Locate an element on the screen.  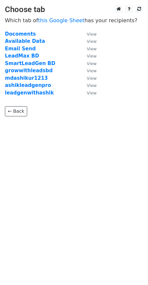
a: Available Data is located at coordinates (25, 41).